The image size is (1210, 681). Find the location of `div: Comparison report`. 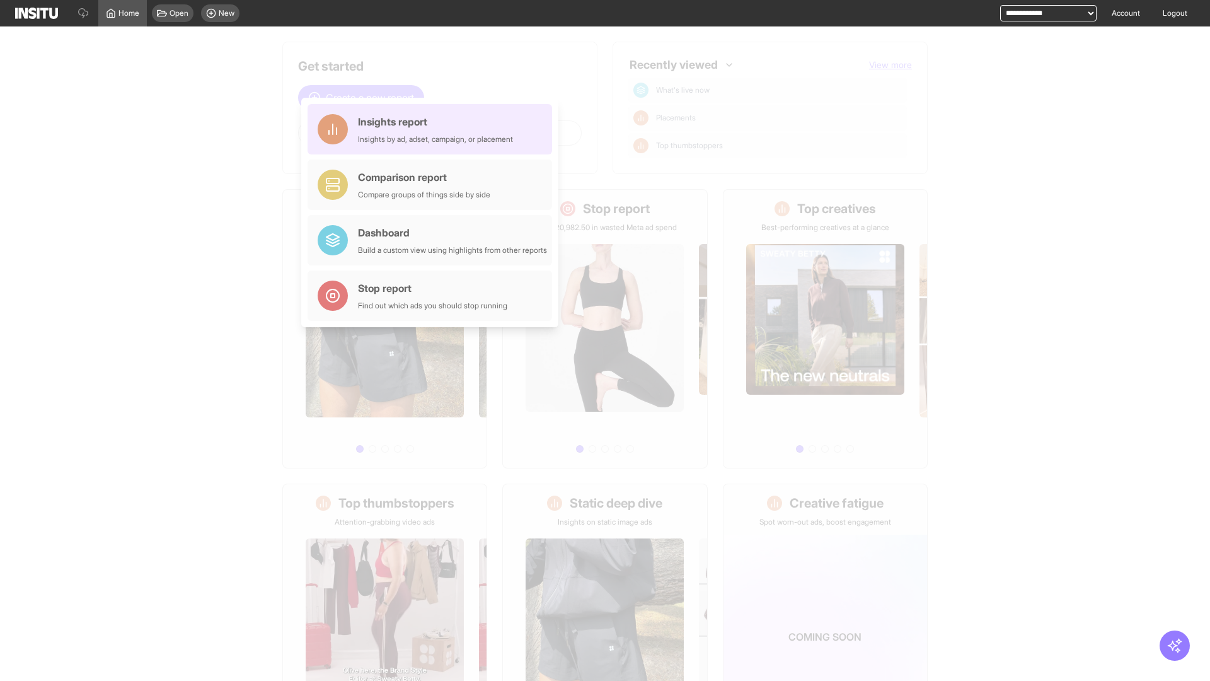

div: Comparison report is located at coordinates (424, 177).